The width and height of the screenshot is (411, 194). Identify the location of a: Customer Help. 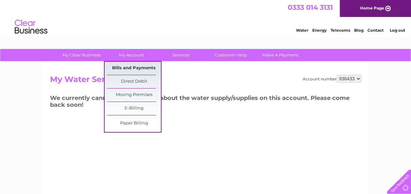
(230, 55).